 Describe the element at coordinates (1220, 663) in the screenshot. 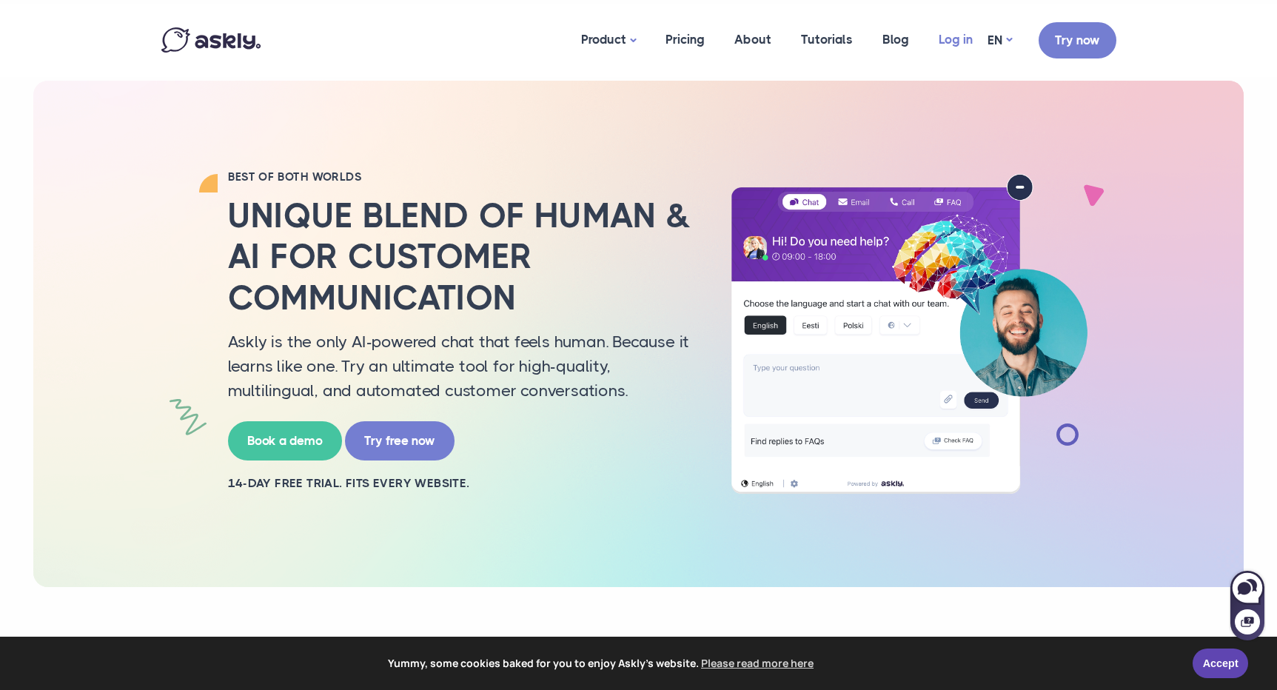

I see `a: Accept` at that location.